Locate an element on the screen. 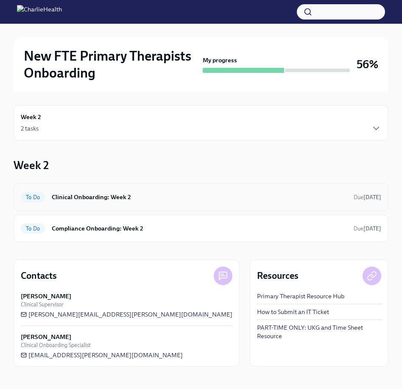  strong: My progress is located at coordinates (220, 60).